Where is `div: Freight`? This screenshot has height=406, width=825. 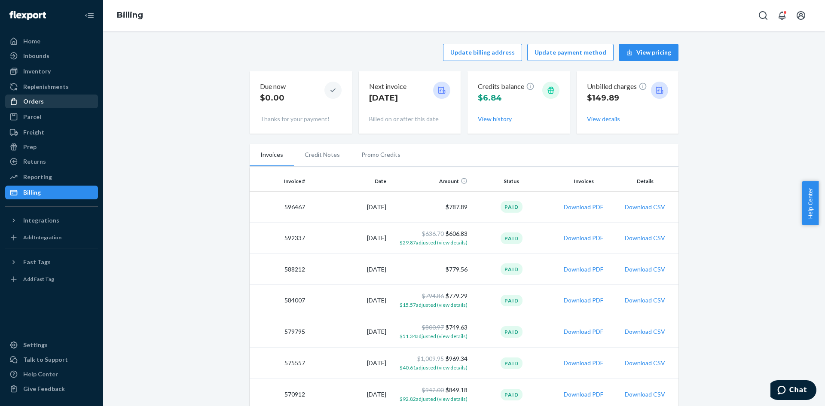
div: Freight is located at coordinates (33, 132).